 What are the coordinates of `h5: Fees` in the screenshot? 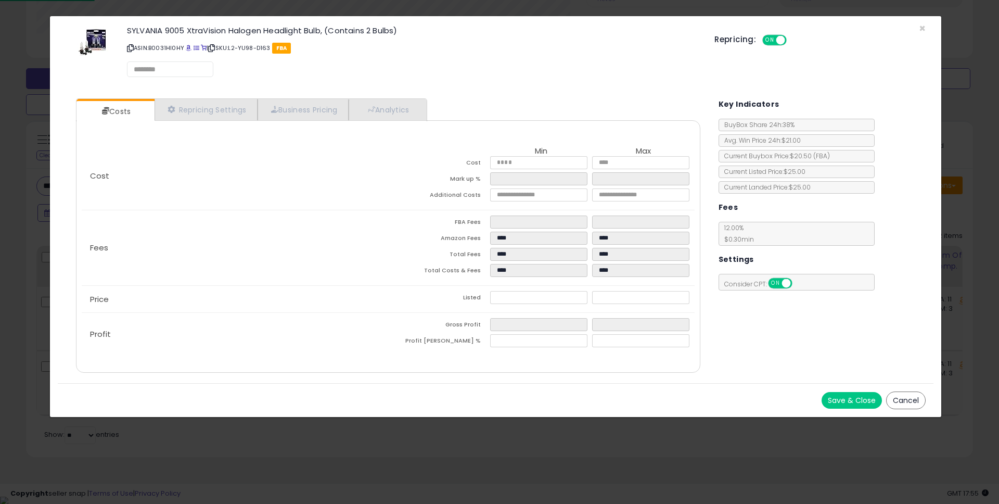 It's located at (729, 207).